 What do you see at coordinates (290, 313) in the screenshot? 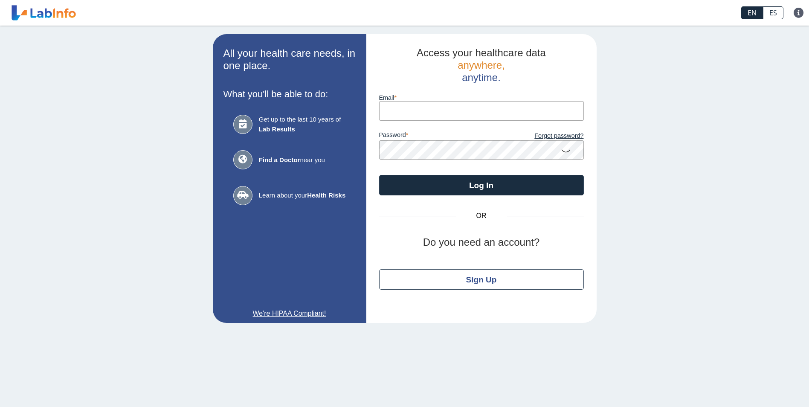
I see `a: We're HIPAA Compliant!` at bounding box center [290, 313].